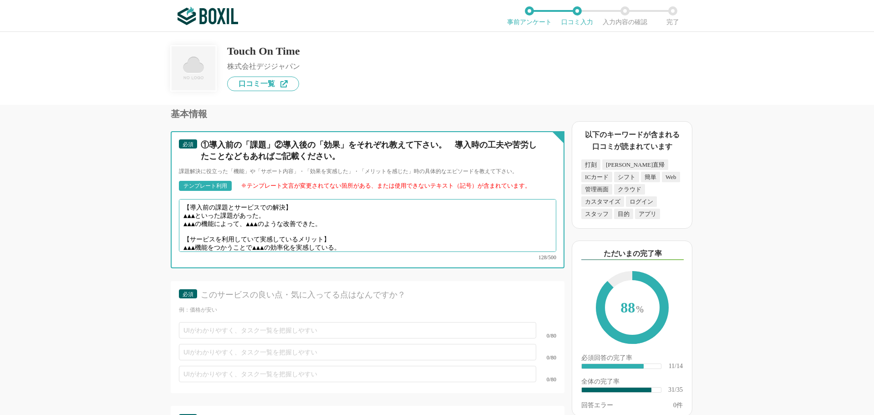  What do you see at coordinates (632, 382) in the screenshot?
I see `div: 全体の完了率` at bounding box center [632, 382].